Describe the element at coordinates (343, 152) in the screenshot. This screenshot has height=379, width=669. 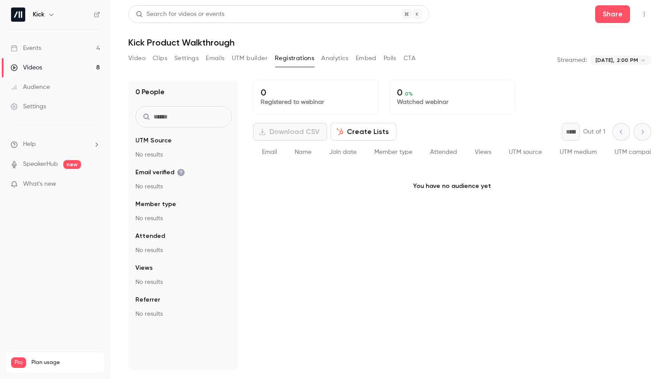
I see `span: Join date` at that location.